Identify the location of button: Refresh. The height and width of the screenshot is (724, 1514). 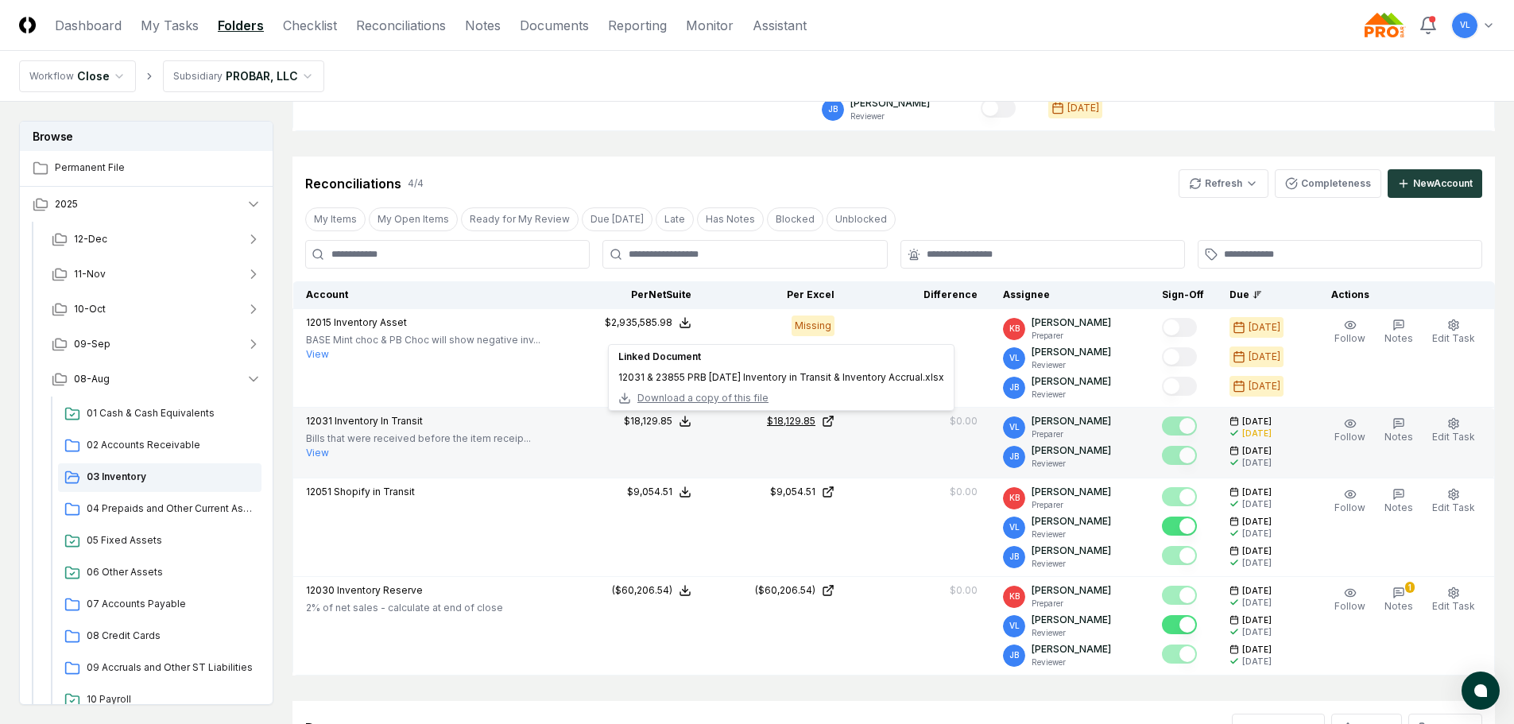
(1223, 184).